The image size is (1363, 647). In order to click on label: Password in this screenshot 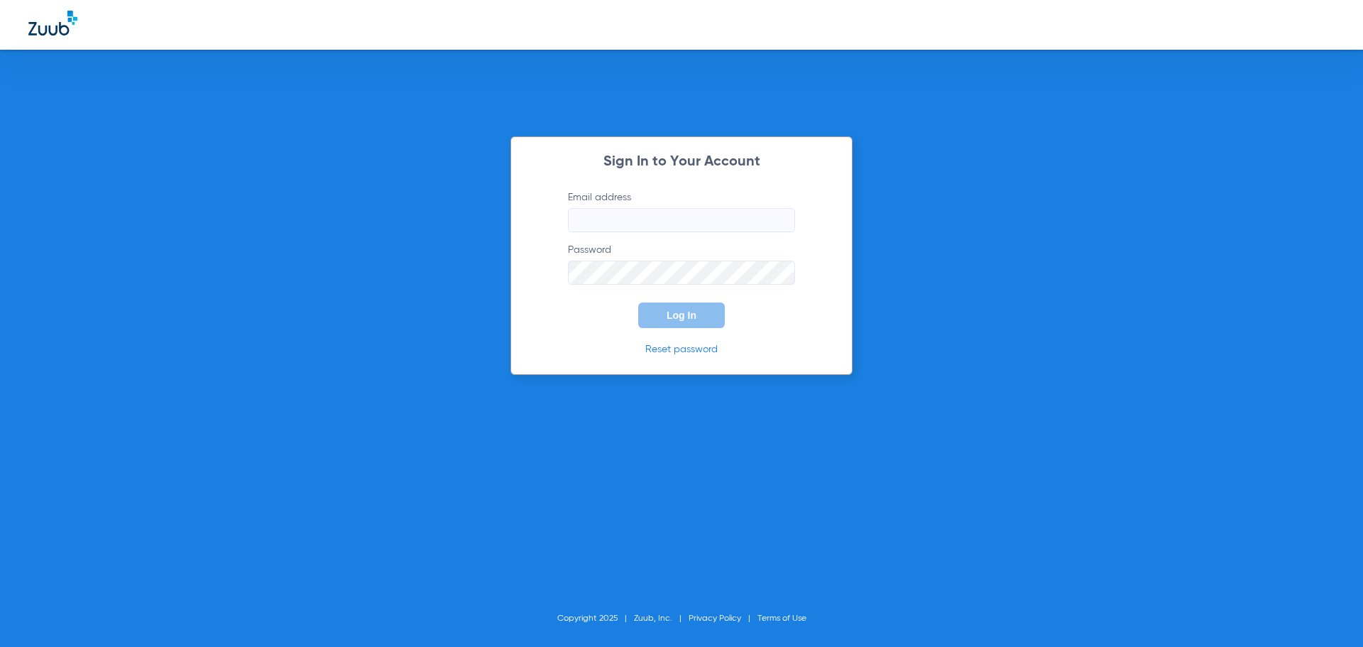, I will do `click(682, 263)`.